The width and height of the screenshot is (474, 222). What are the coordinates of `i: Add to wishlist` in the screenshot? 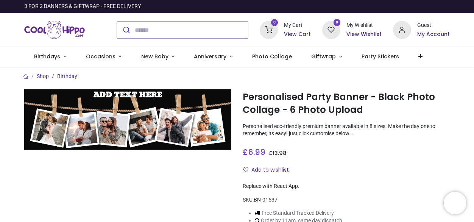 It's located at (246, 169).